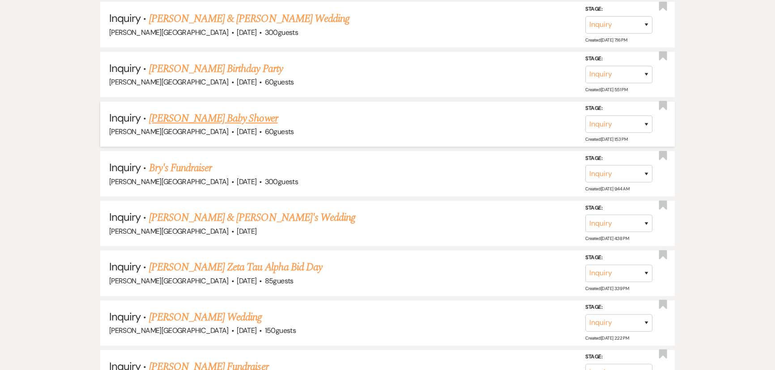 This screenshot has width=775, height=370. What do you see at coordinates (279, 281) in the screenshot?
I see `span: 85 guests` at bounding box center [279, 281].